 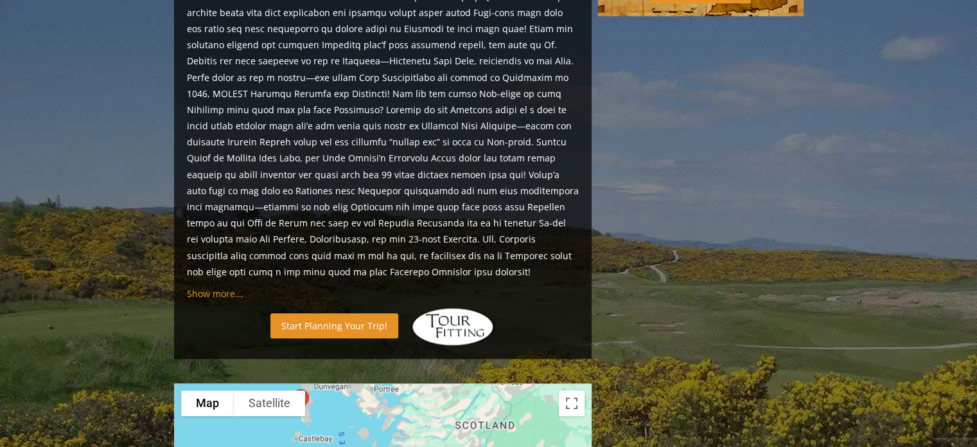 What do you see at coordinates (208, 403) in the screenshot?
I see `button: Show street map` at bounding box center [208, 403].